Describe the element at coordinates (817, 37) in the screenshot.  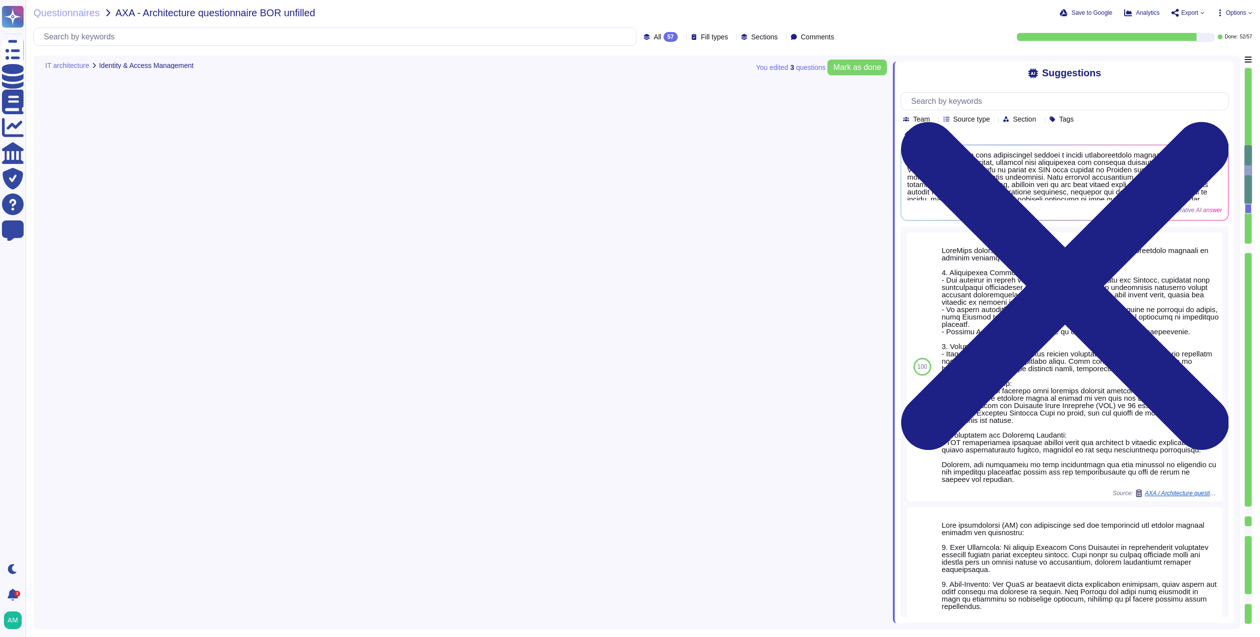
I see `span: Comments` at that location.